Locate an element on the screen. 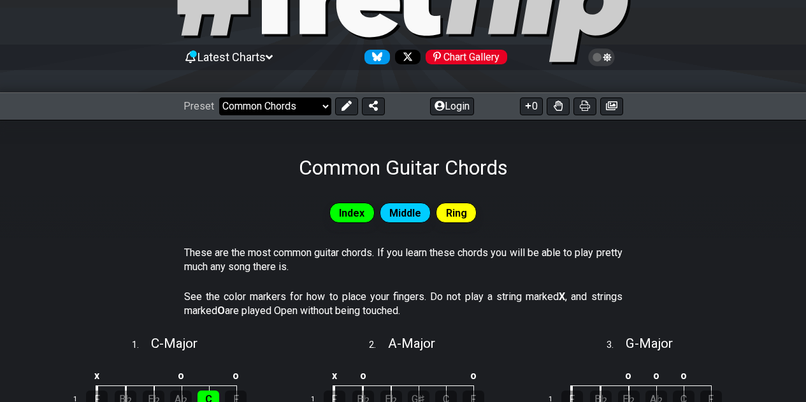 Image resolution: width=806 pixels, height=402 pixels. p: See the color markers for how to place your fingers. Do not play a string marked , and strings ma... is located at coordinates (403, 304).